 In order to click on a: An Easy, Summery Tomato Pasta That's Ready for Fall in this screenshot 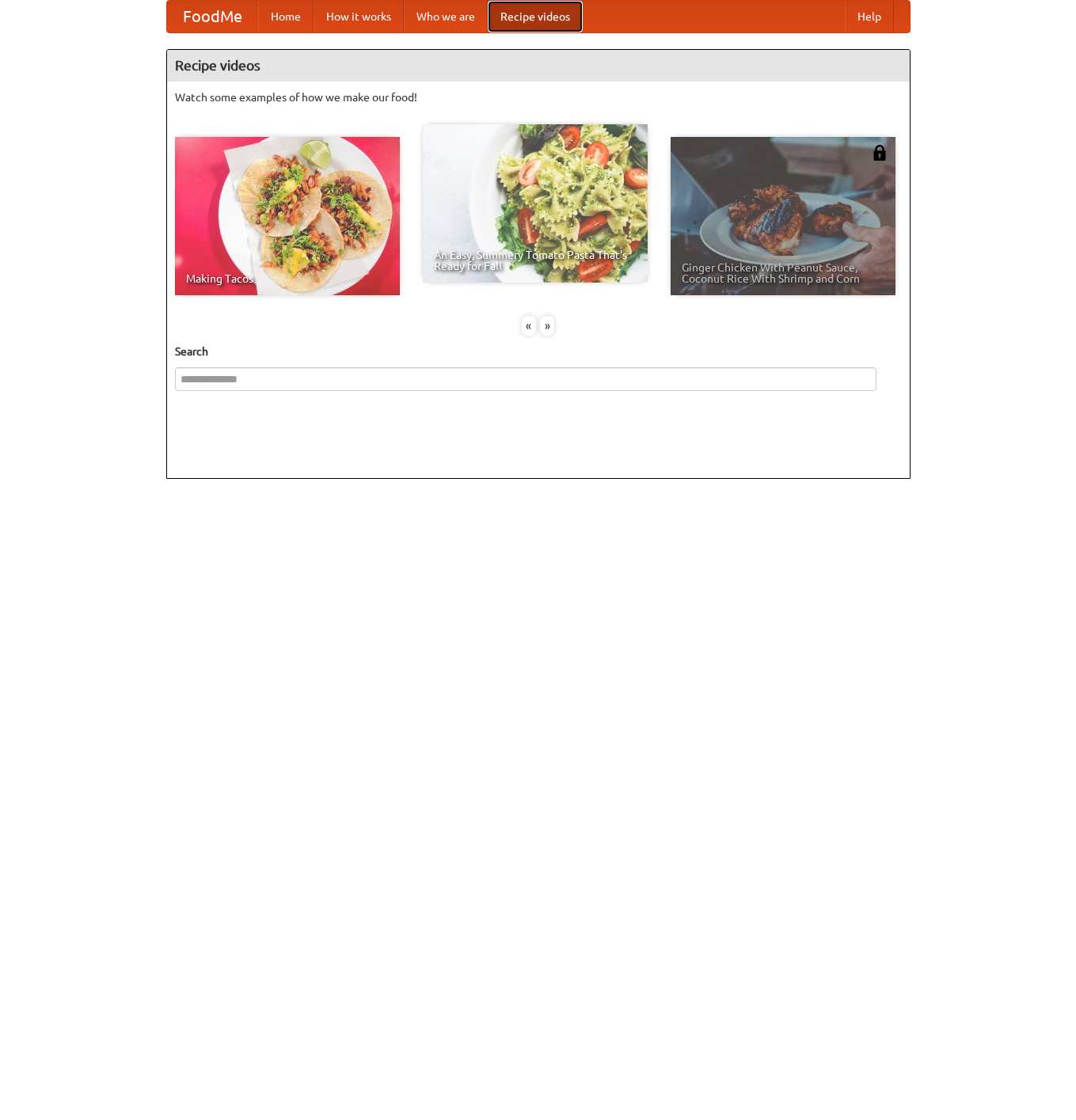, I will do `click(536, 204)`.